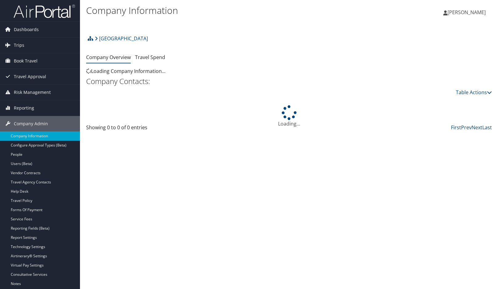 The height and width of the screenshot is (289, 498). What do you see at coordinates (456, 127) in the screenshot?
I see `a: First` at bounding box center [456, 127].